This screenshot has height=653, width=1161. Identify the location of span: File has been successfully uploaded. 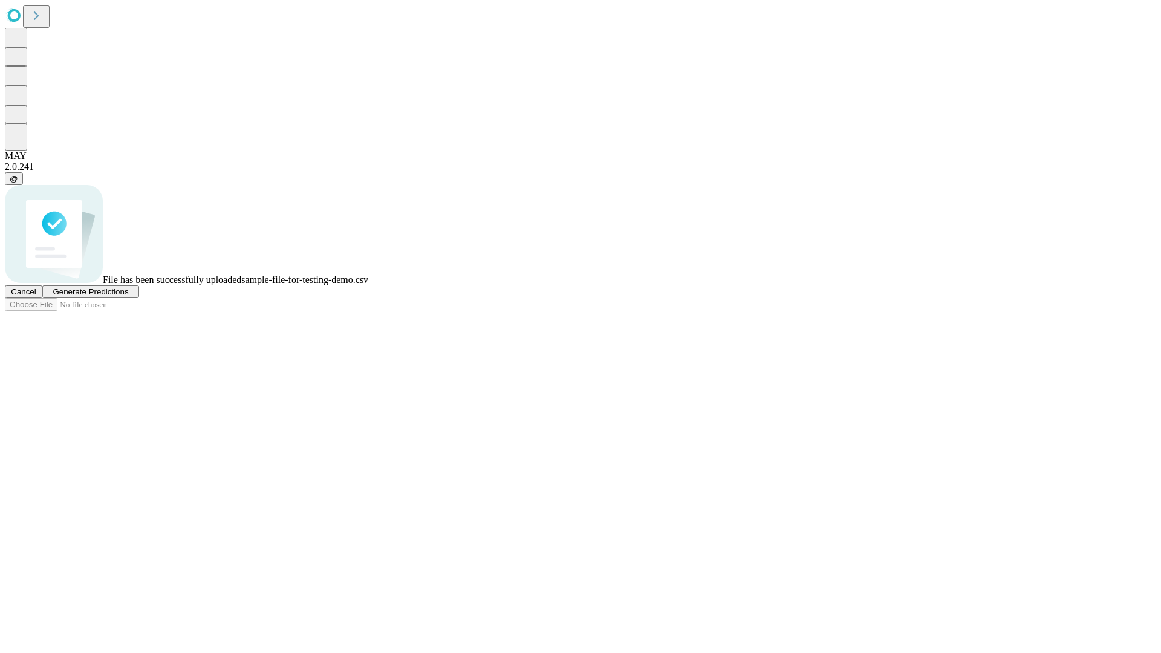
(172, 279).